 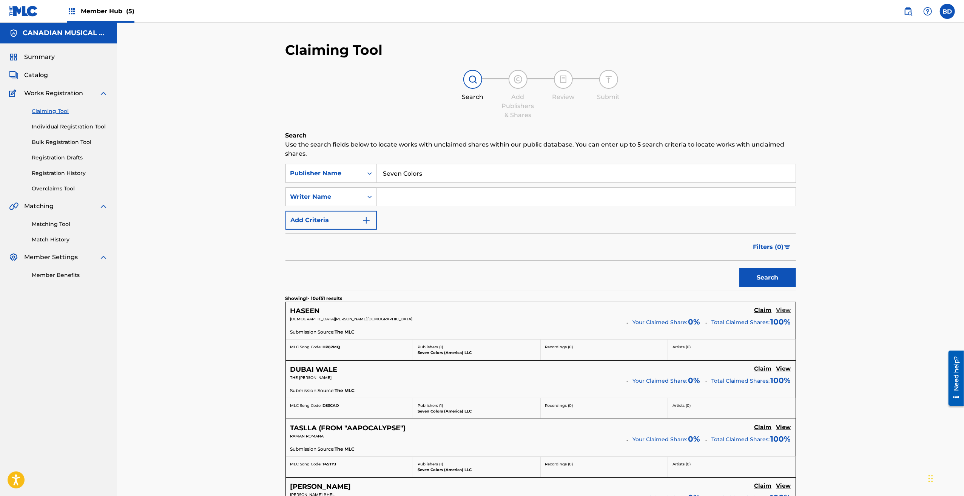 I want to click on span: Filters ( 0 ), so click(x=769, y=247).